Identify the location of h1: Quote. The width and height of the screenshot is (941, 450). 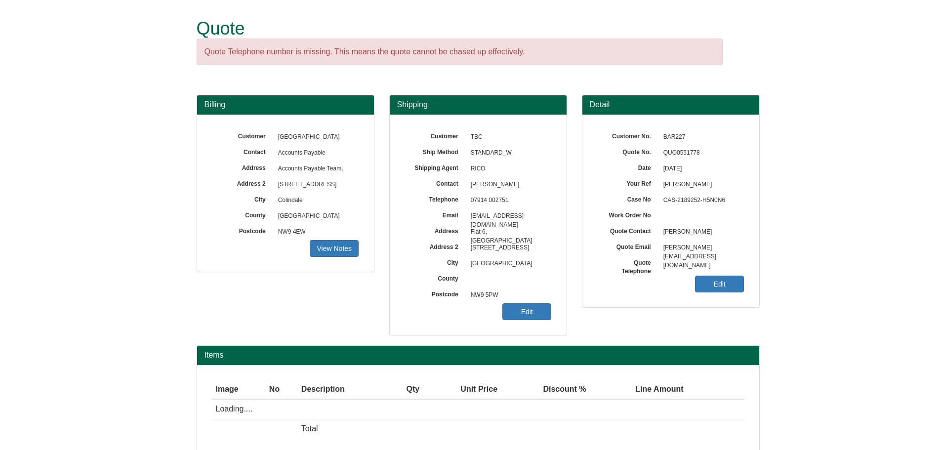
(459, 29).